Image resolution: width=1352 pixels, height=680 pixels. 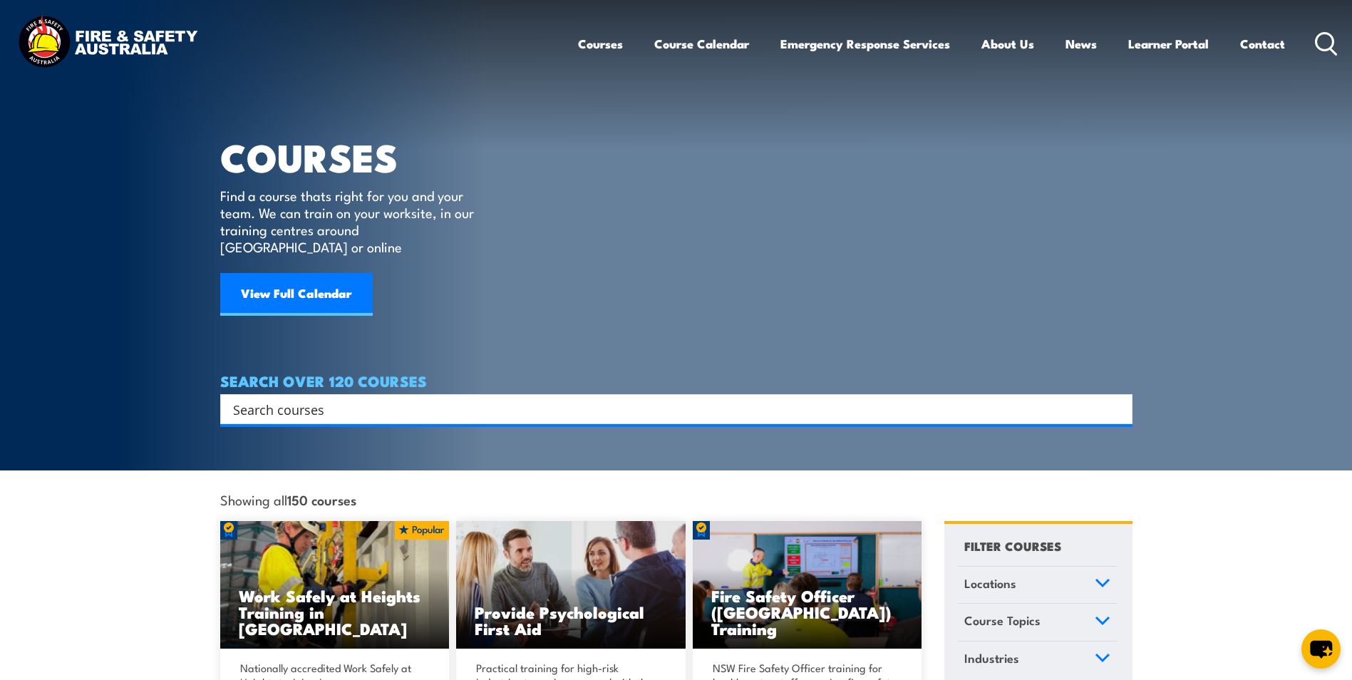 What do you see at coordinates (571, 585) in the screenshot?
I see `a: Provide Psychological First Aid` at bounding box center [571, 585].